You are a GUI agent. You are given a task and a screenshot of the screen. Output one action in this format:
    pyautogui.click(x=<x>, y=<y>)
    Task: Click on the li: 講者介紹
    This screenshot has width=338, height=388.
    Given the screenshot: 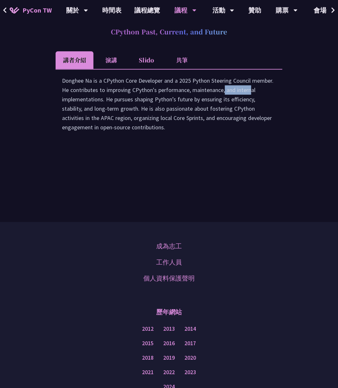 What is the action you would take?
    pyautogui.click(x=75, y=60)
    